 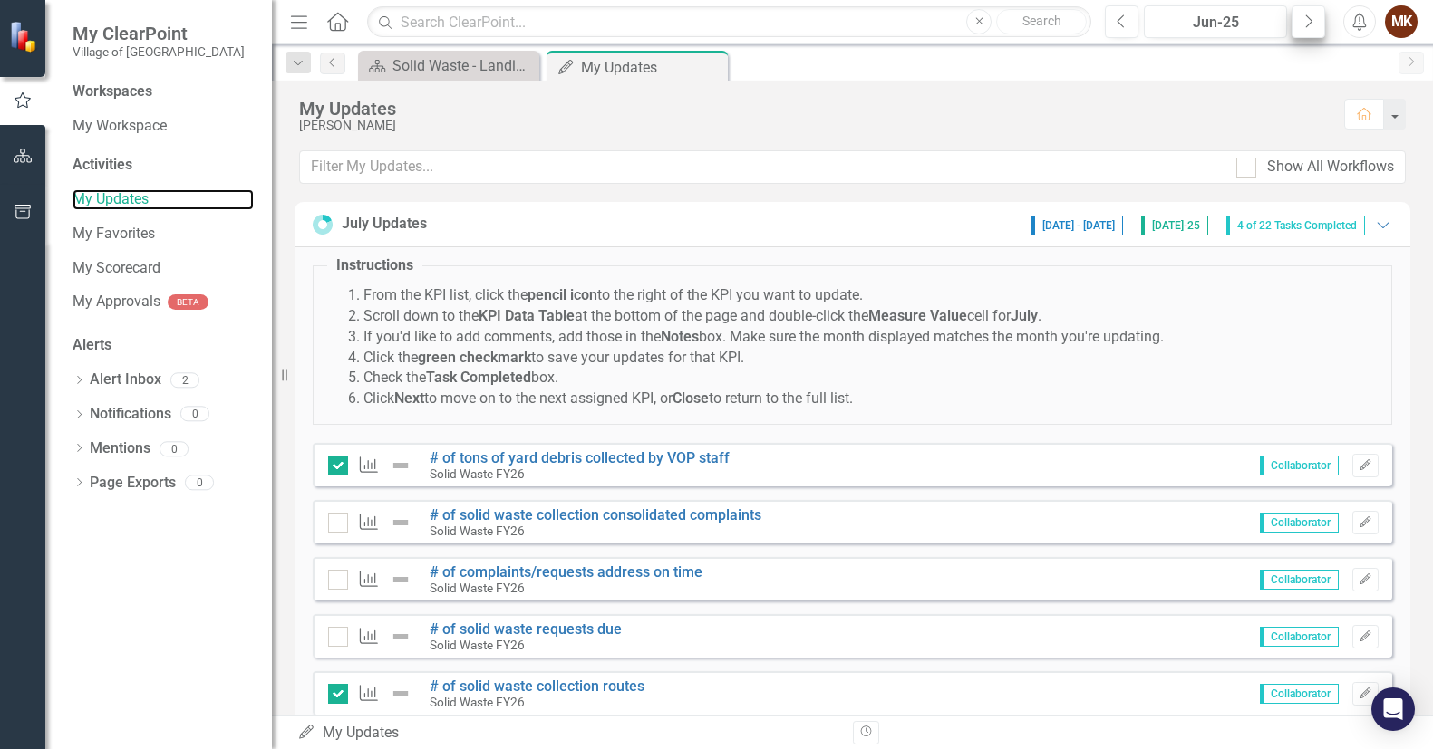 What do you see at coordinates (870, 399) in the screenshot?
I see `li: Click to move on to the next assigned KPI, or to return to the full list.` at bounding box center [870, 399].